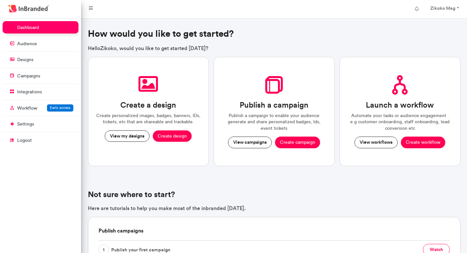 This screenshot has height=253, width=467. Describe the element at coordinates (274, 105) in the screenshot. I see `h3: Publish a campaign` at that location.